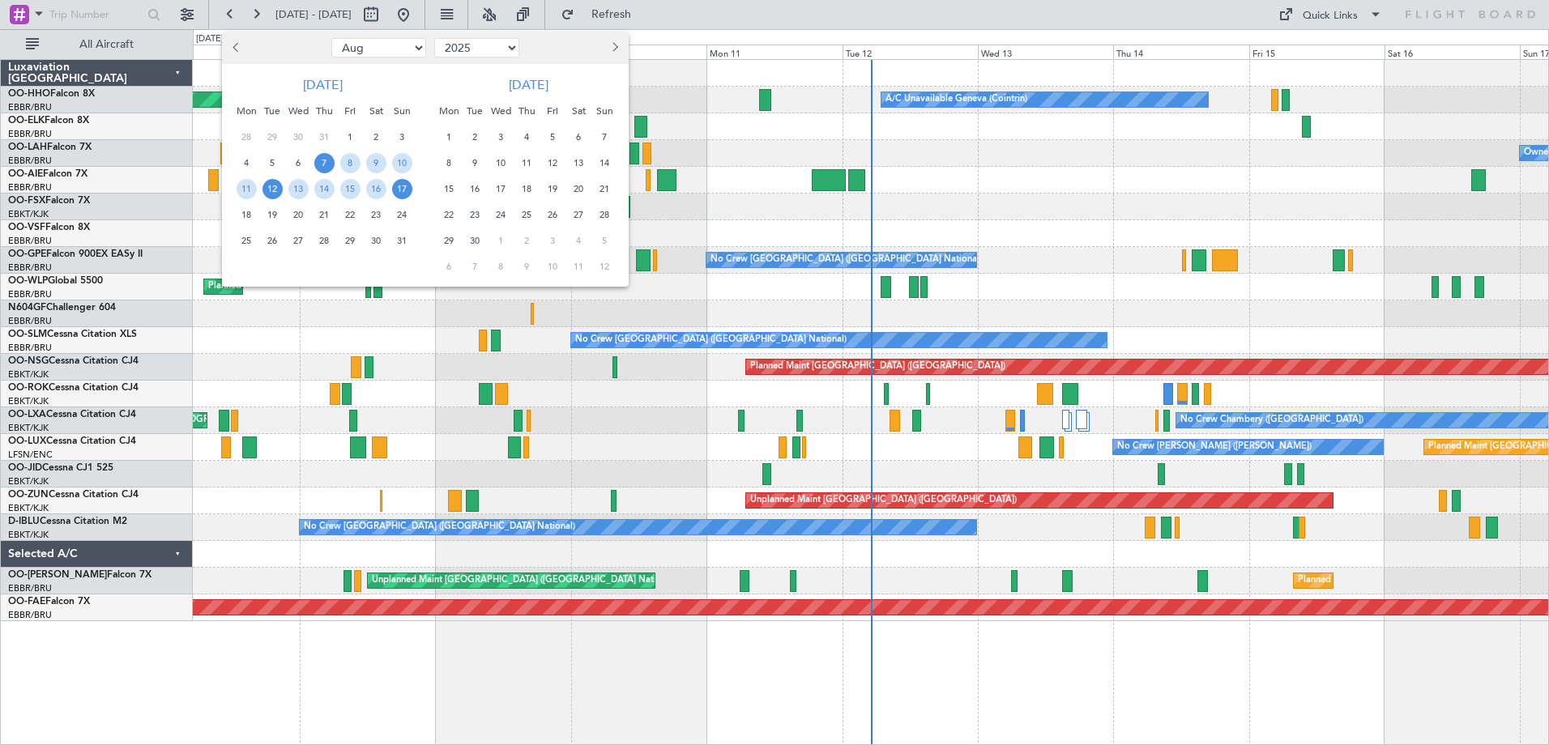 The height and width of the screenshot is (745, 1549). What do you see at coordinates (402, 189) in the screenshot?
I see `span: 17` at bounding box center [402, 189].